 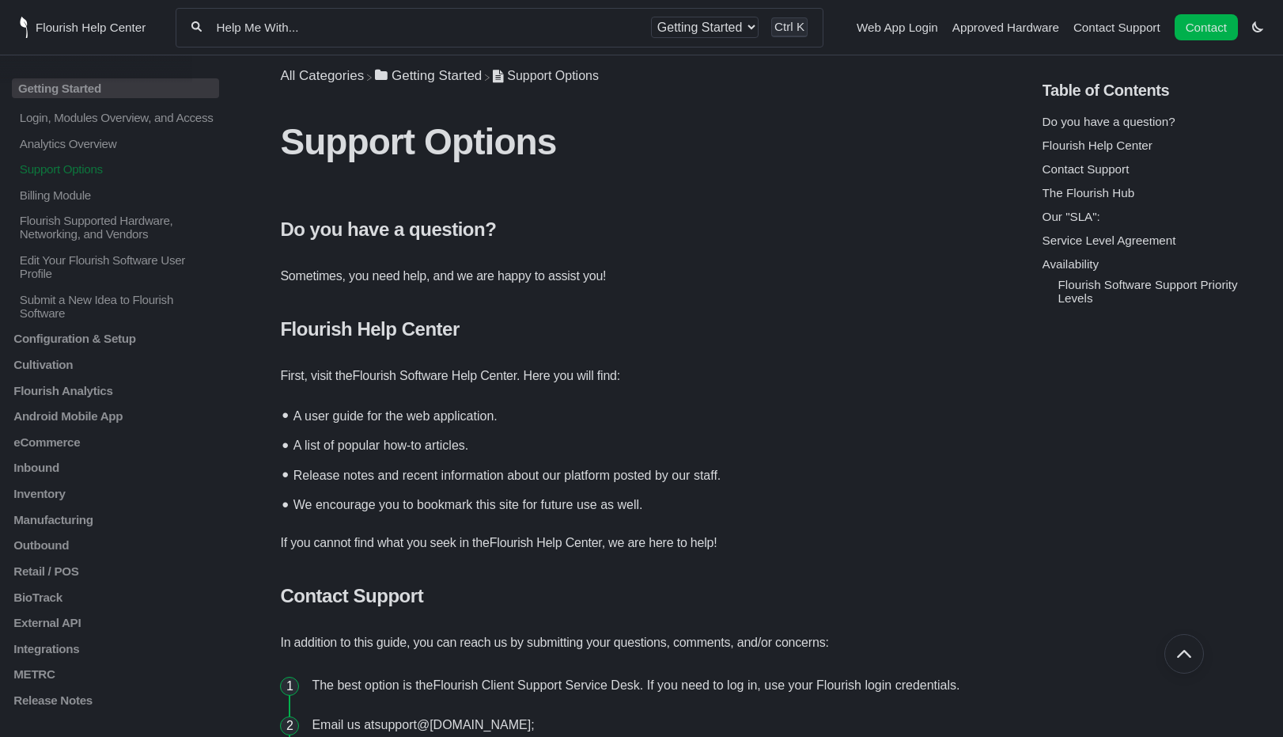 I want to click on p: Edit Your Flourish Software User Profile, so click(x=119, y=267).